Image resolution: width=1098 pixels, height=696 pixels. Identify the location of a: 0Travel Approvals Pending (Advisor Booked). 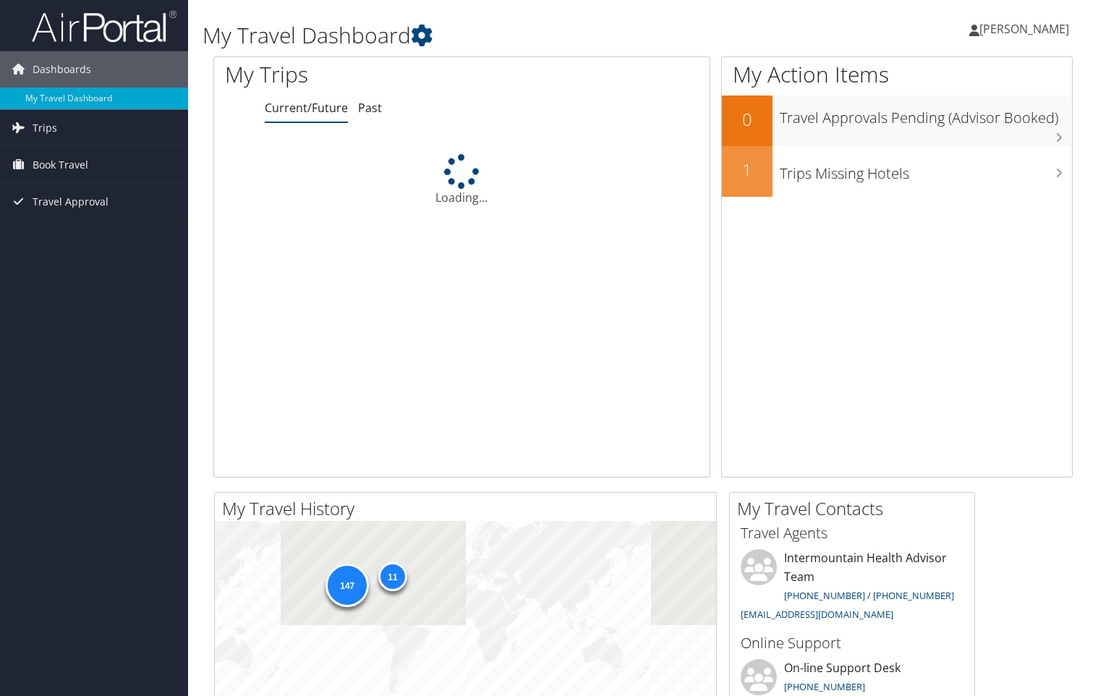
(897, 121).